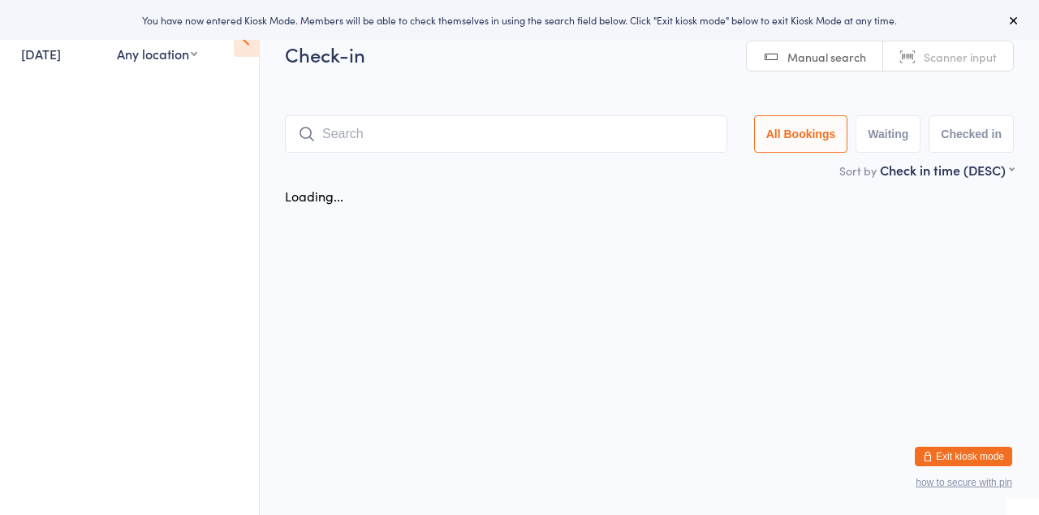 The image size is (1039, 515). What do you see at coordinates (888, 134) in the screenshot?
I see `button: Waiting` at bounding box center [888, 134].